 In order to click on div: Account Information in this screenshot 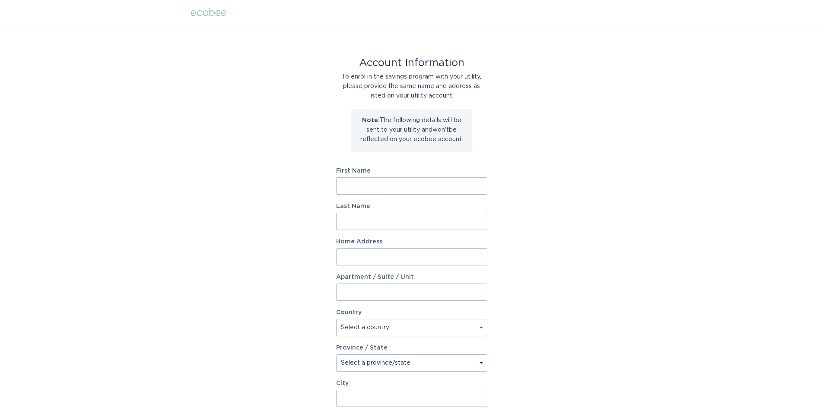, I will do `click(412, 63)`.